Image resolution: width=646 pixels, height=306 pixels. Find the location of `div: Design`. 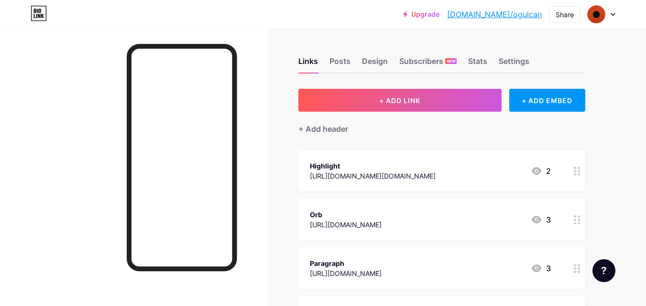

div: Design is located at coordinates (375, 64).